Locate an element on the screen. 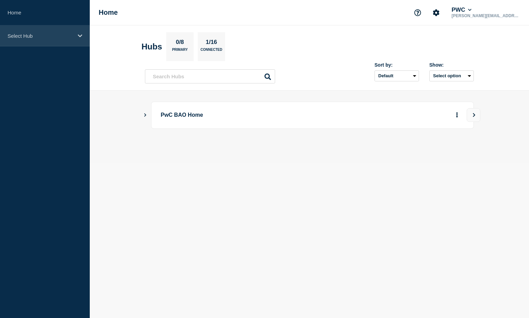  input: Search Hubs is located at coordinates (210, 76).